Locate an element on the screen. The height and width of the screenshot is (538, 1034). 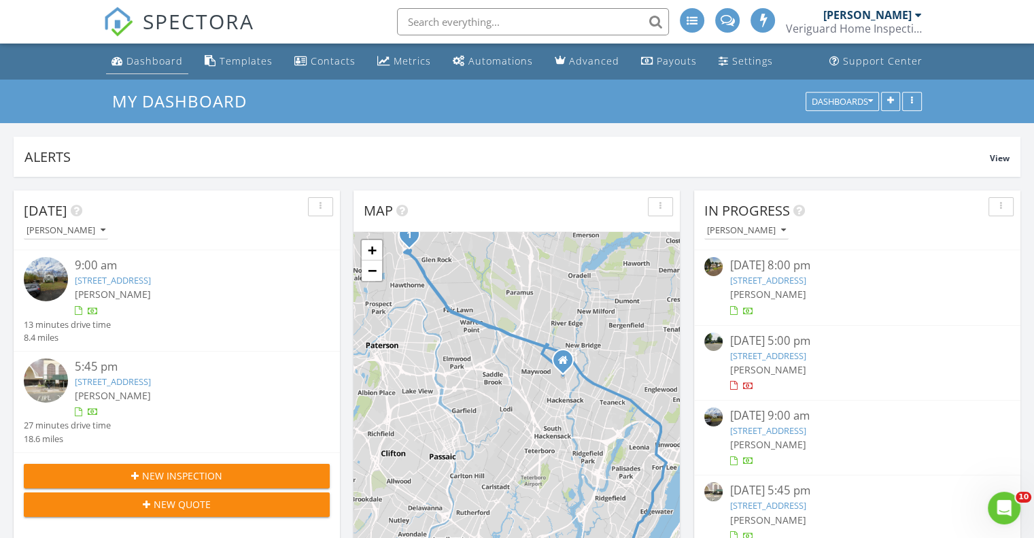
a: Zoom in is located at coordinates (372, 250).